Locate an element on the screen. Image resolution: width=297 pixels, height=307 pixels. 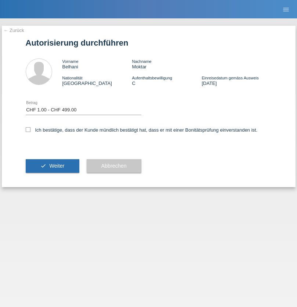
div: Moktar is located at coordinates (167, 64).